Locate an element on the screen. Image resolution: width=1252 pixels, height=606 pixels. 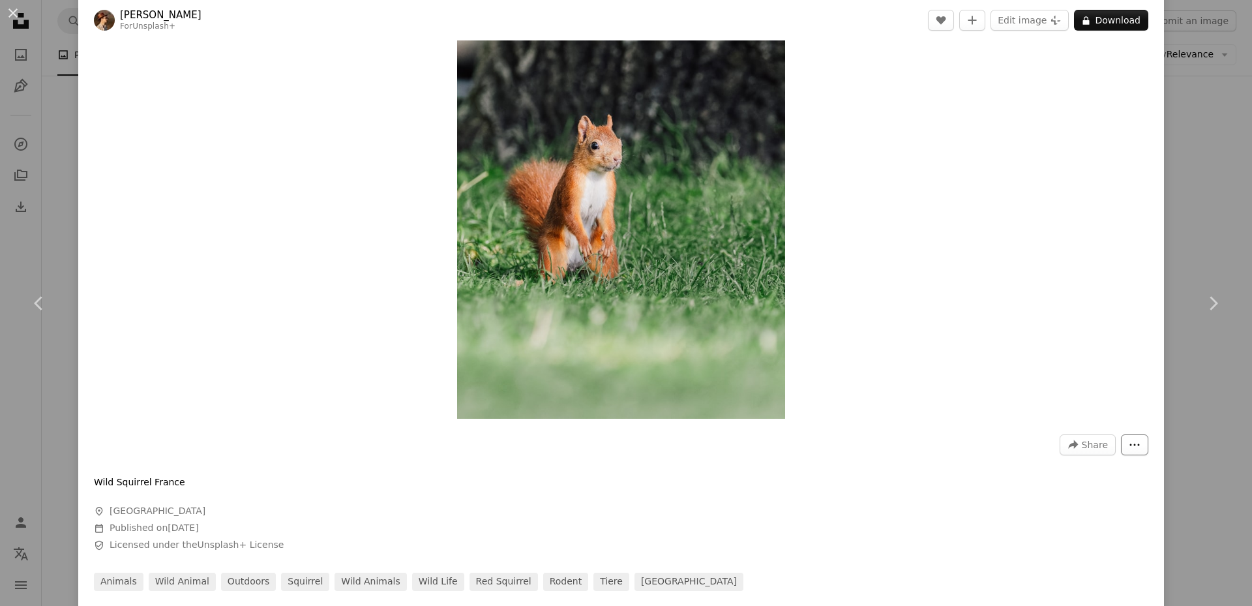
button: More Actions is located at coordinates (1135, 445).